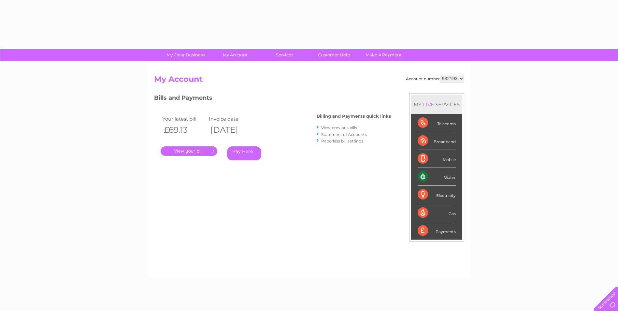 This screenshot has height=311, width=618. I want to click on div: Telecoms, so click(436, 123).